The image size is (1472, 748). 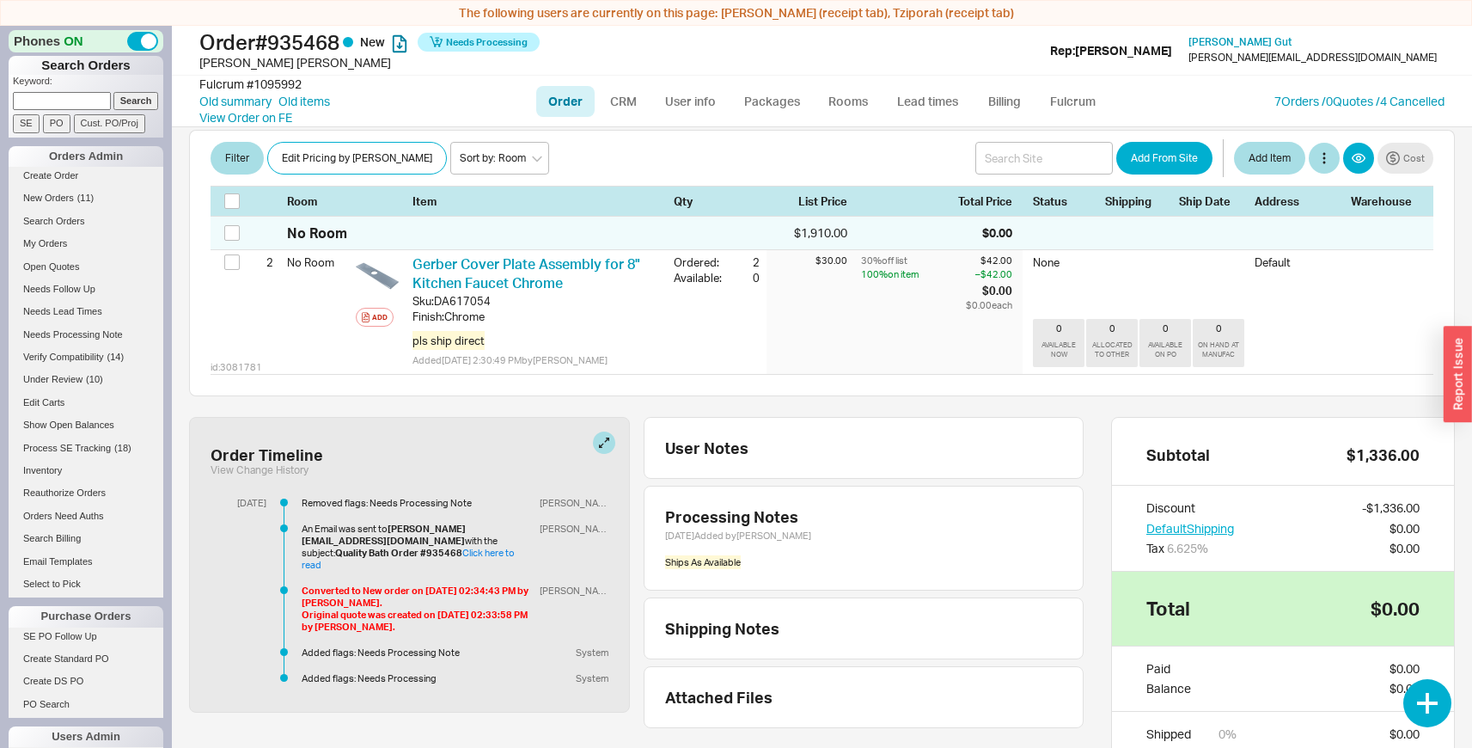 I want to click on a: Old items, so click(x=304, y=101).